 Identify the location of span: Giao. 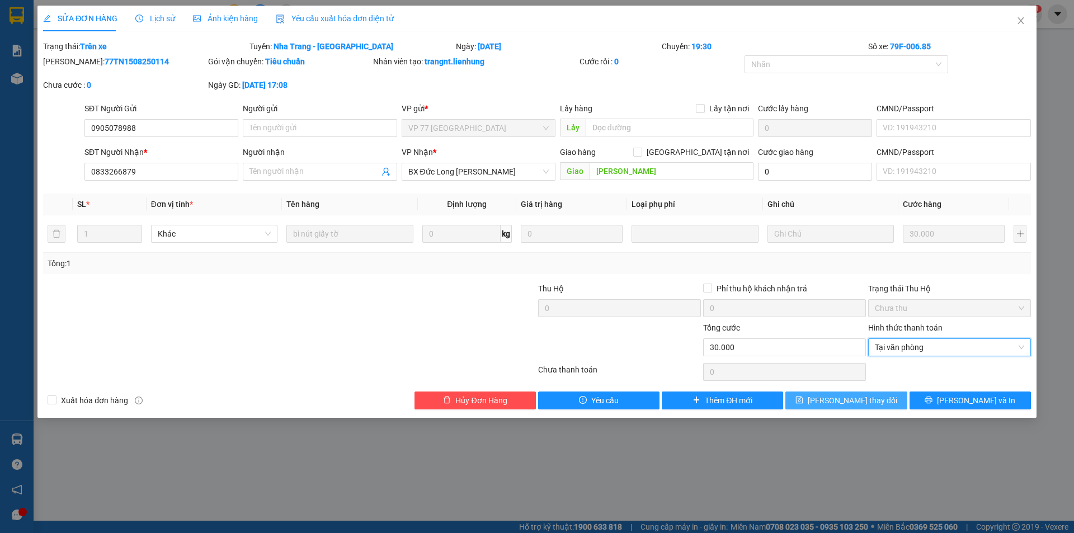
(574, 171).